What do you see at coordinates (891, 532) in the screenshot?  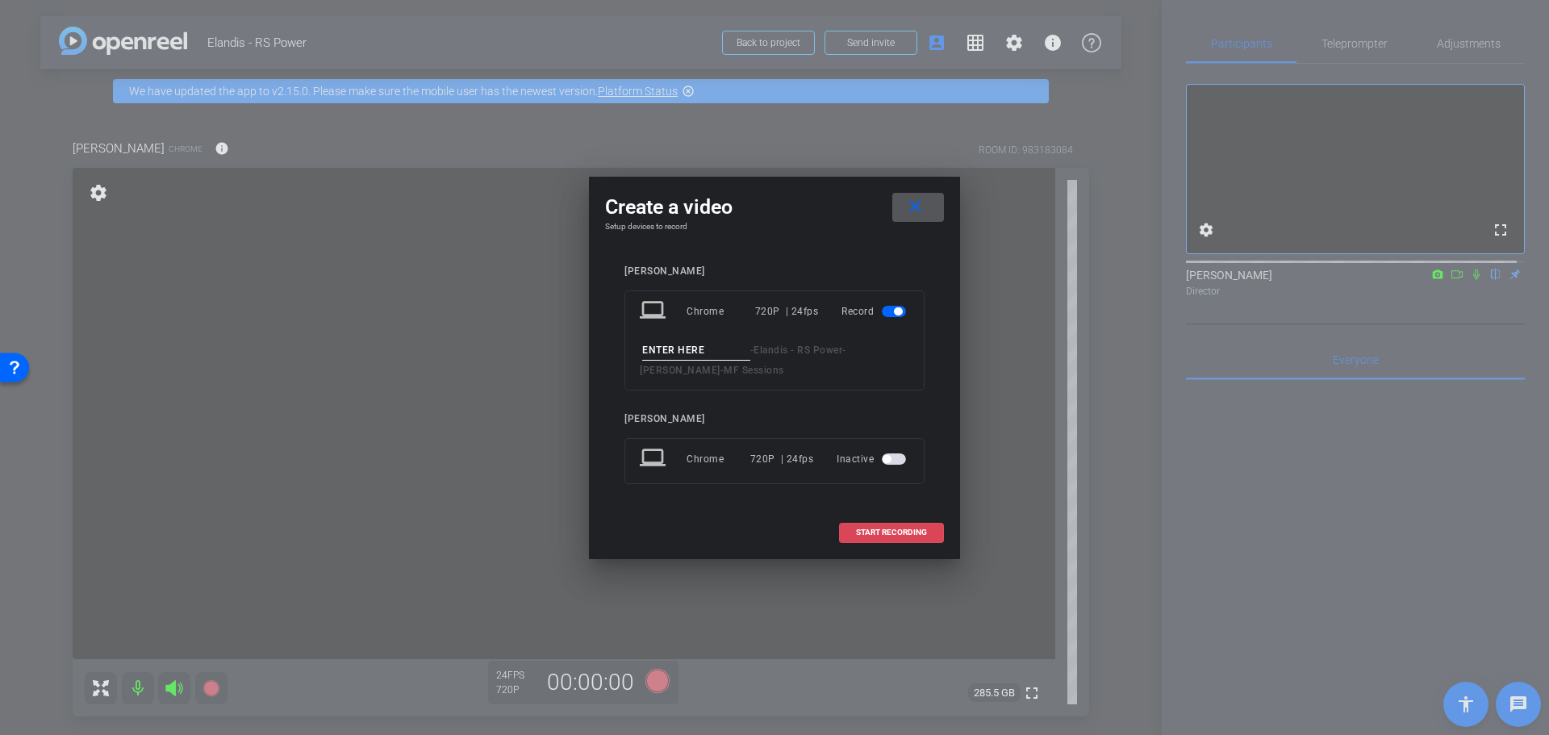 I see `span: START RECORDING` at bounding box center [891, 532].